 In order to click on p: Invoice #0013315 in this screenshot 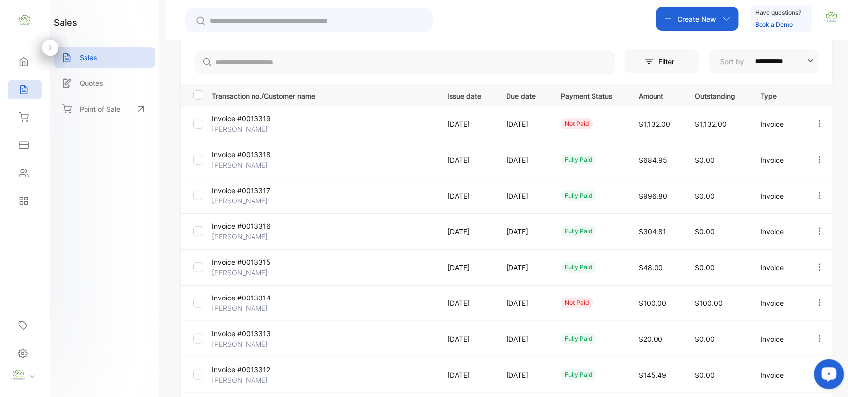, I will do `click(249, 262)`.